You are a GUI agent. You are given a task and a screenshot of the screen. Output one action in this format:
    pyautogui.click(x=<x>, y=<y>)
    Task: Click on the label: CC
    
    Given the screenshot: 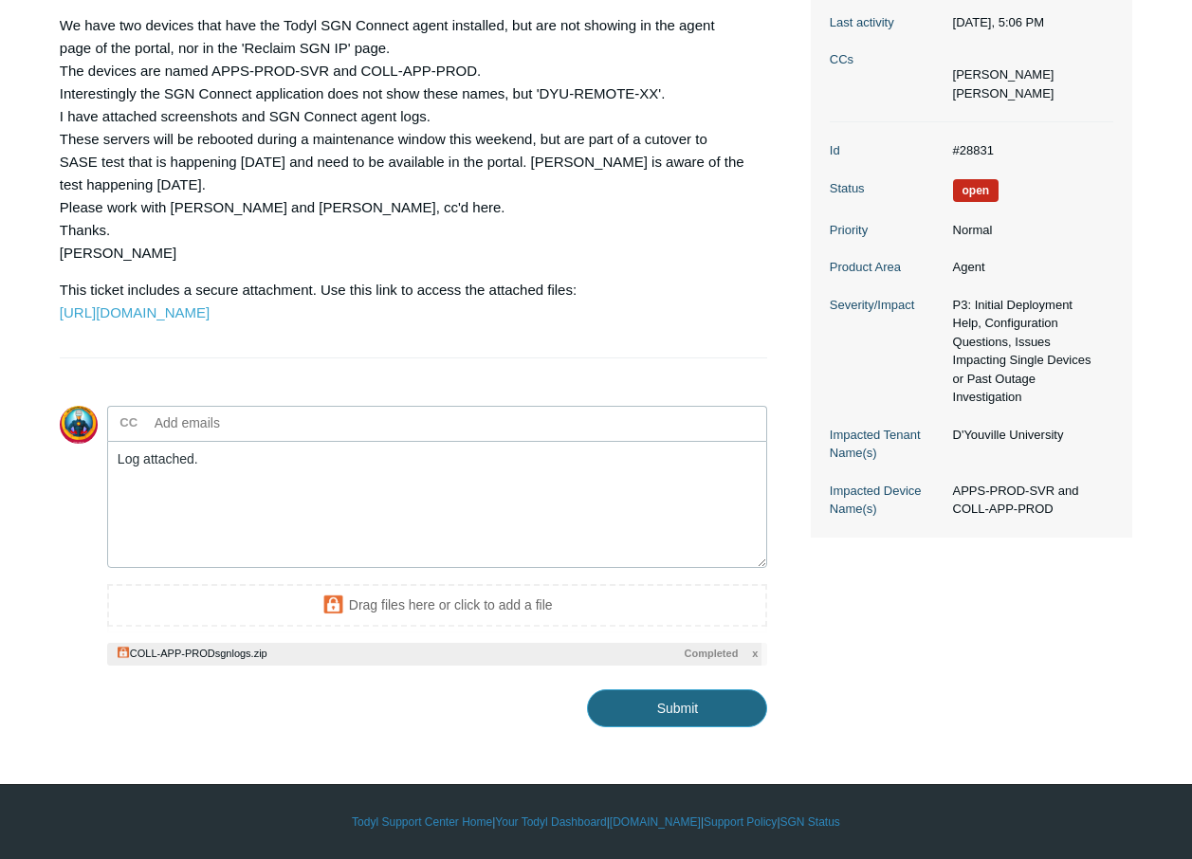 What is the action you would take?
    pyautogui.click(x=128, y=423)
    